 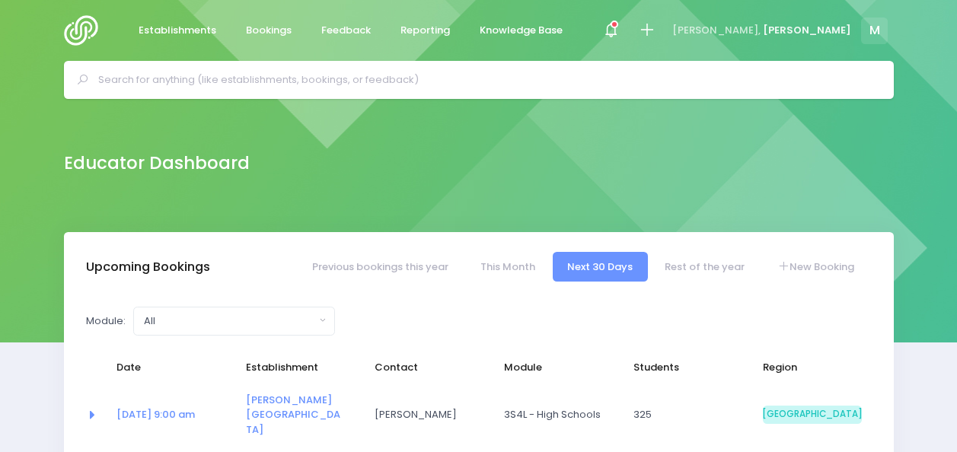 What do you see at coordinates (301, 415) in the screenshot?
I see `td: <a href="https://app.stjis.org.nz/establishments/205422" class="font-weight-bold">Geraldine High ...` at bounding box center [301, 415].